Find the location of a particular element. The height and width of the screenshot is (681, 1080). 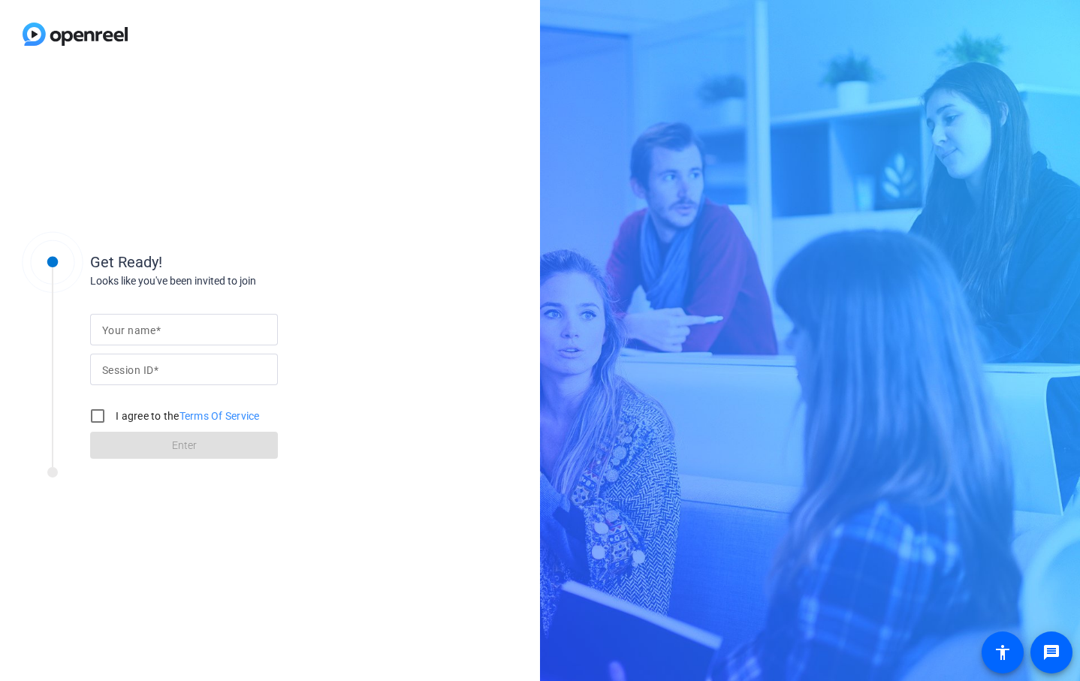

mat-icon: message is located at coordinates (1051, 652).